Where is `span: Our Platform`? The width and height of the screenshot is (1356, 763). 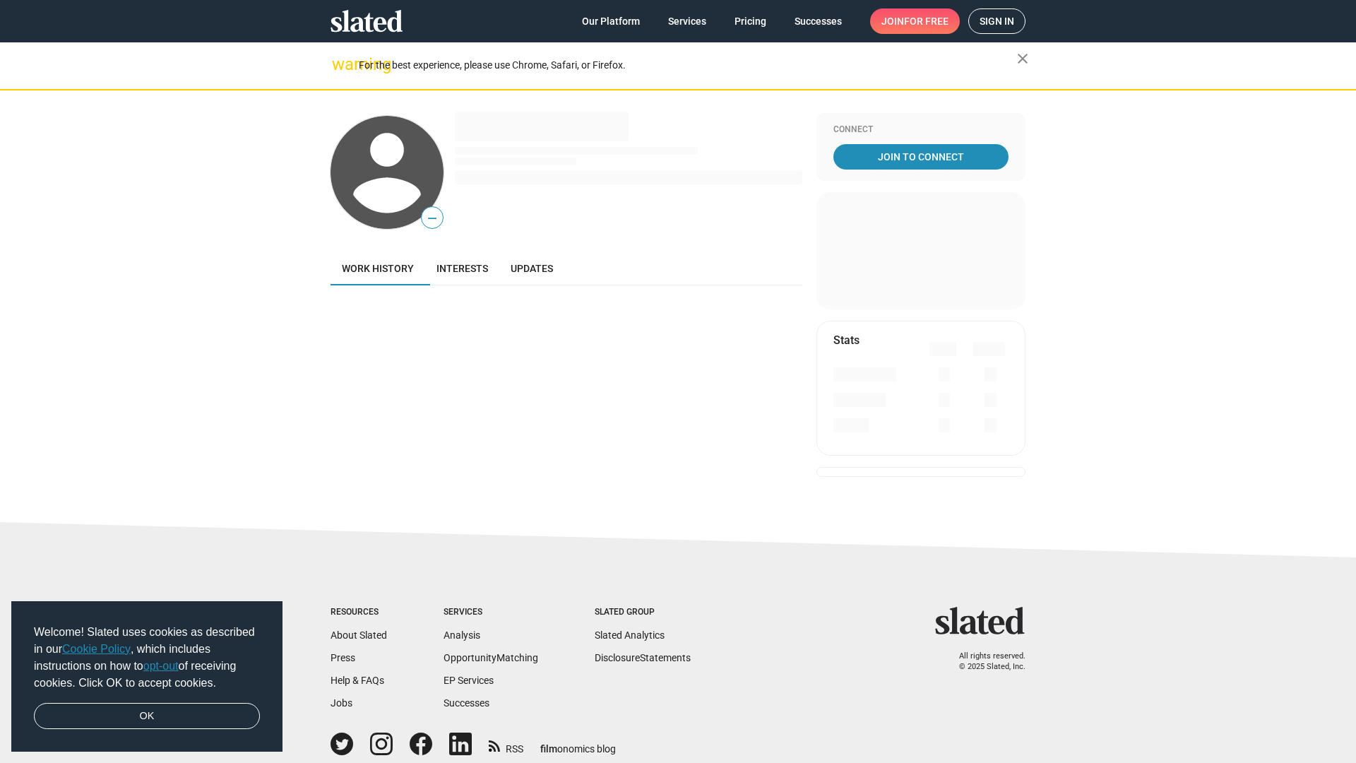 span: Our Platform is located at coordinates (611, 21).